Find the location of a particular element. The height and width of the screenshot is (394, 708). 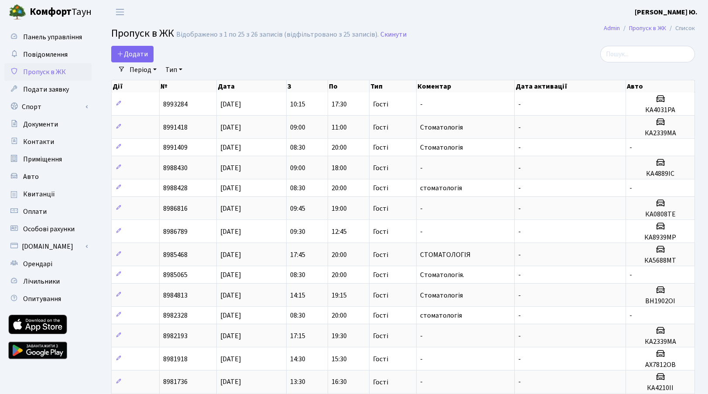

h5: КА4031РА is located at coordinates (660, 110).